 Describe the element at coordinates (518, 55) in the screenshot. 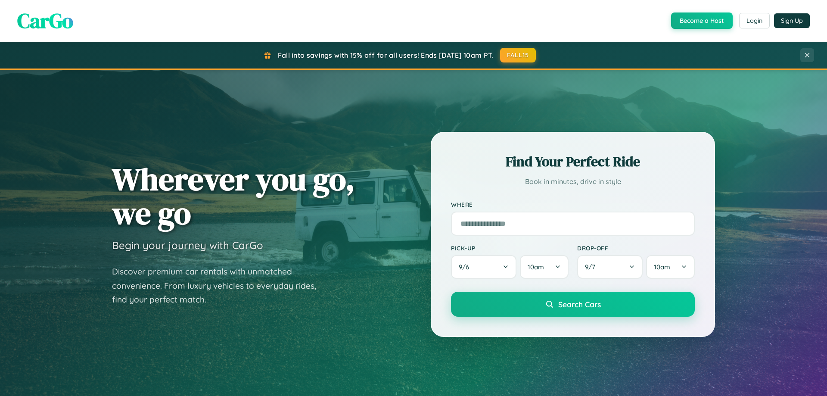

I see `button: FALL15` at that location.